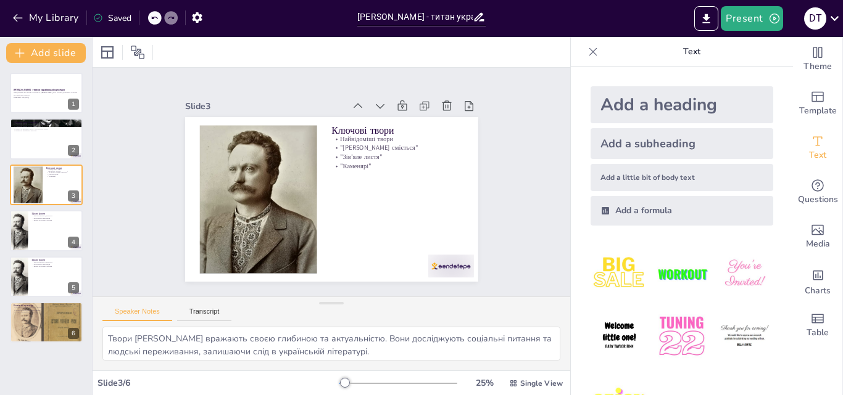  Describe the element at coordinates (46, 313) in the screenshot. I see `p: Спадок для майбутніх поколінь` at that location.